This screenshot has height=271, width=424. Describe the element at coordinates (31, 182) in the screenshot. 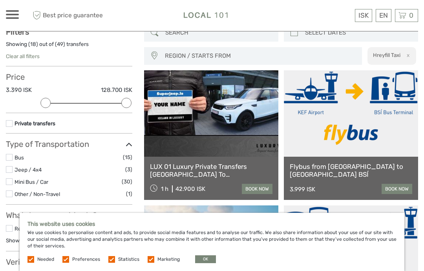

I see `a: Mini Bus / Car` at that location.